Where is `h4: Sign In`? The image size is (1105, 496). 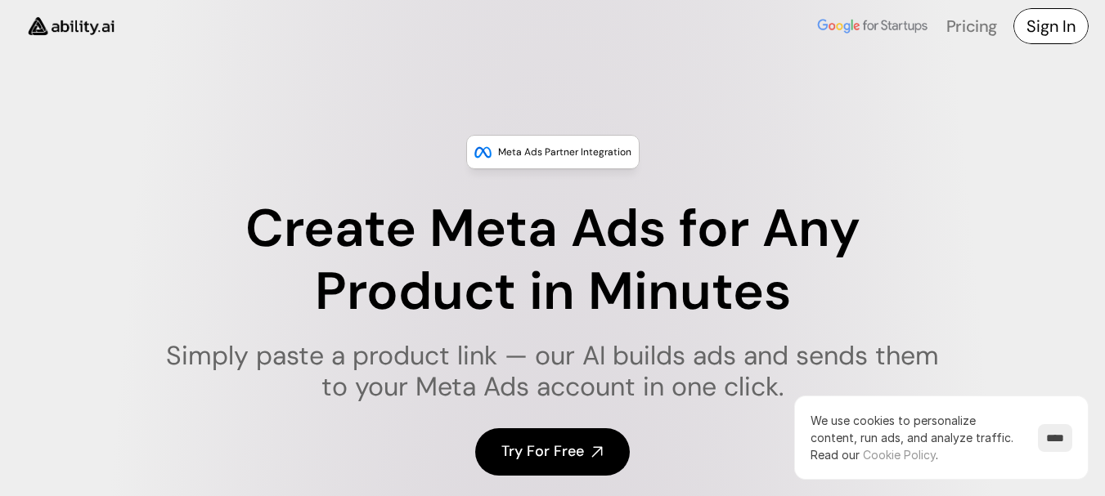
h4: Sign In is located at coordinates (1051, 26).